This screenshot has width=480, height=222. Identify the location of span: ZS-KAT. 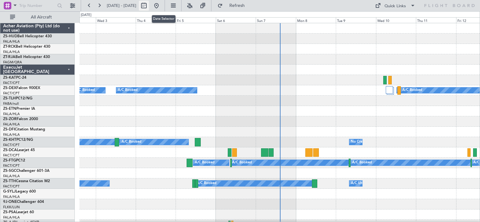
(9, 78).